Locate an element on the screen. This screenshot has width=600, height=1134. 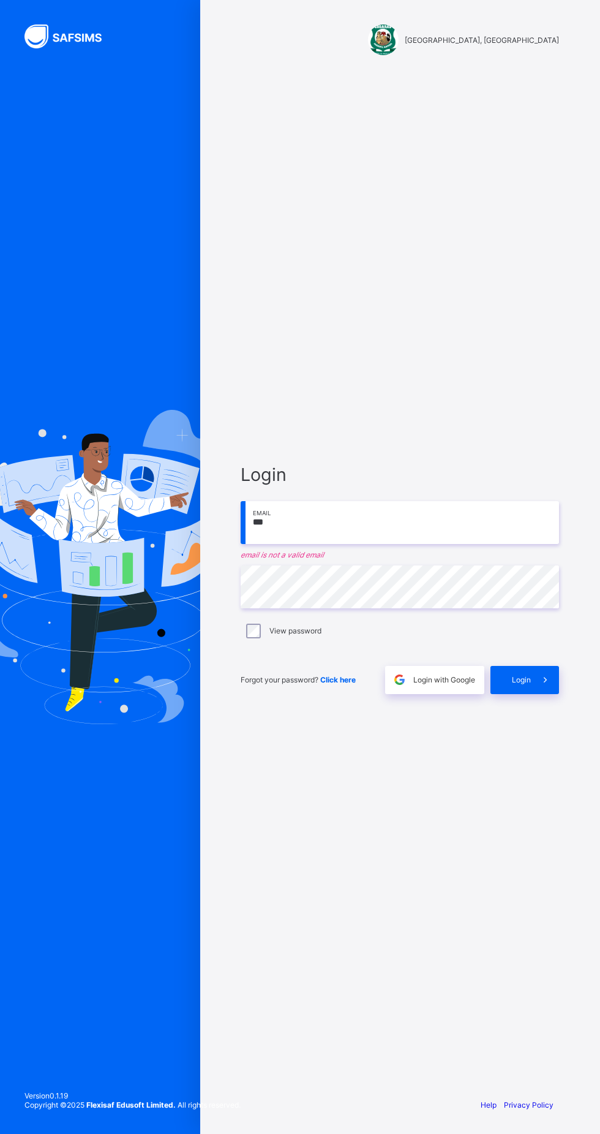
span: Version 0.1.19 is located at coordinates (132, 1095).